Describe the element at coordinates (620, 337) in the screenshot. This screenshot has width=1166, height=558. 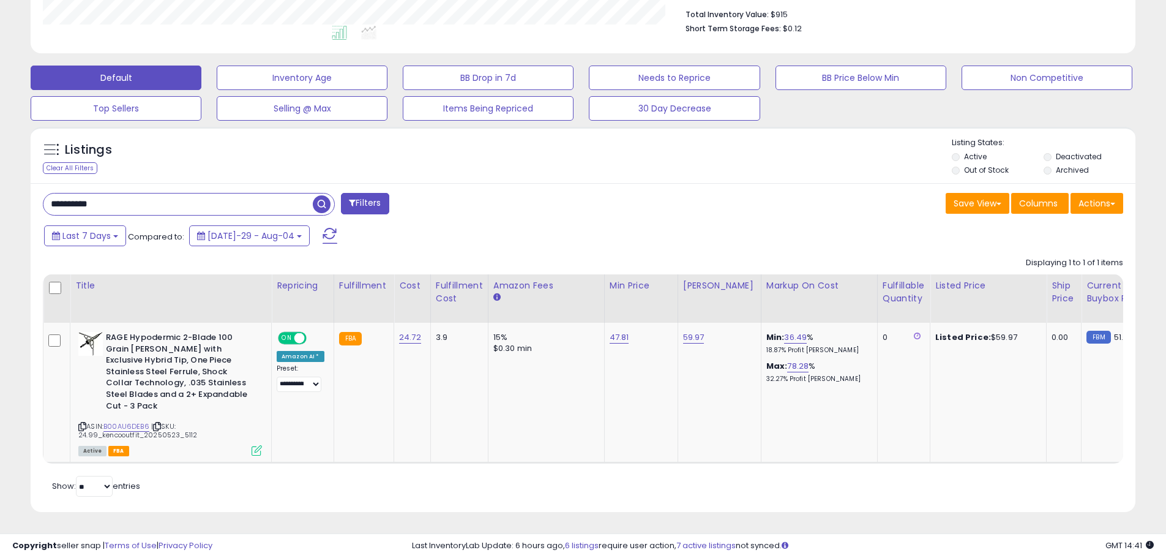
I see `a: 47.81` at that location.